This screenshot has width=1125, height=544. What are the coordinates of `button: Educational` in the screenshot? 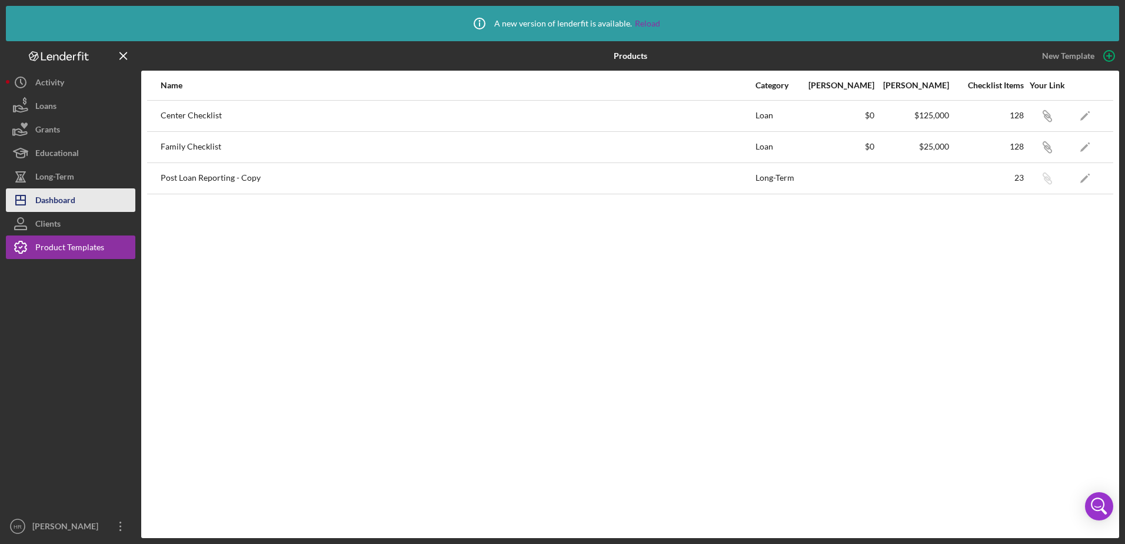 It's located at (71, 153).